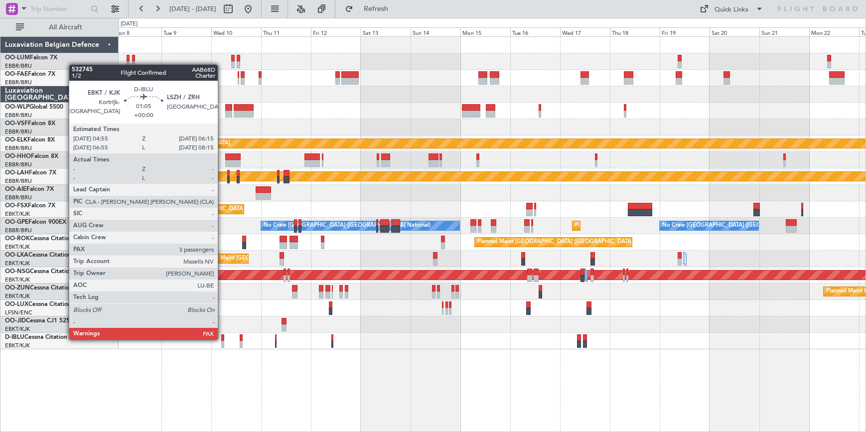 This screenshot has width=866, height=432. Describe the element at coordinates (44, 304) in the screenshot. I see `a: OO-LUXCessna Citation CJ4` at that location.